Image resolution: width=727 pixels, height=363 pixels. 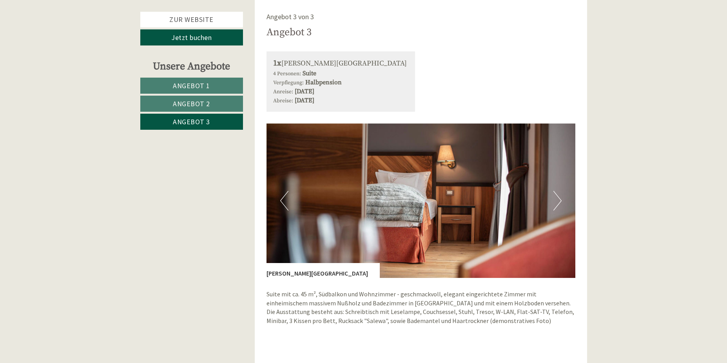 I want to click on small: Anreise:, so click(x=283, y=92).